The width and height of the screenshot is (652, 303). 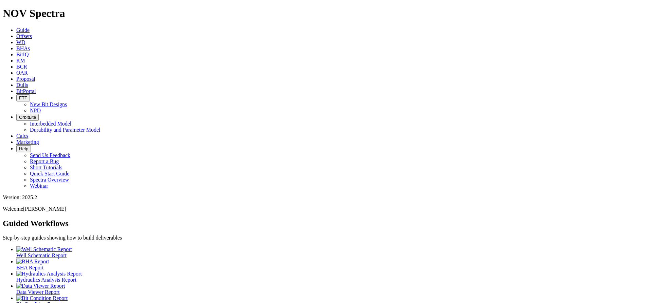 I want to click on a: New Bit Designs, so click(x=48, y=104).